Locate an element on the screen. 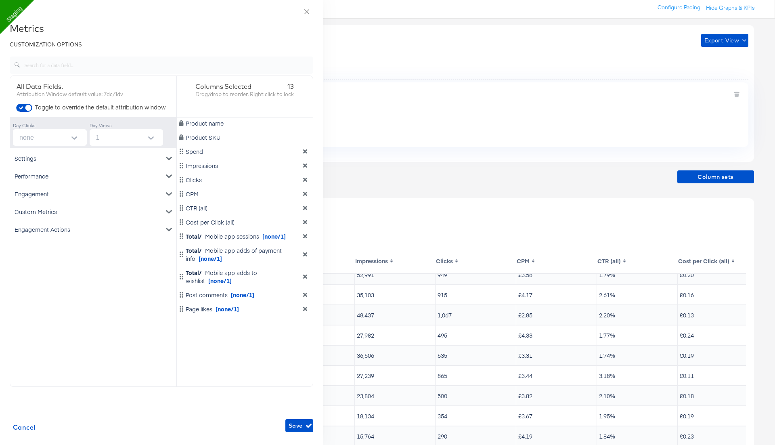 The image size is (775, 445). div: Engagement Actions is located at coordinates (93, 229).